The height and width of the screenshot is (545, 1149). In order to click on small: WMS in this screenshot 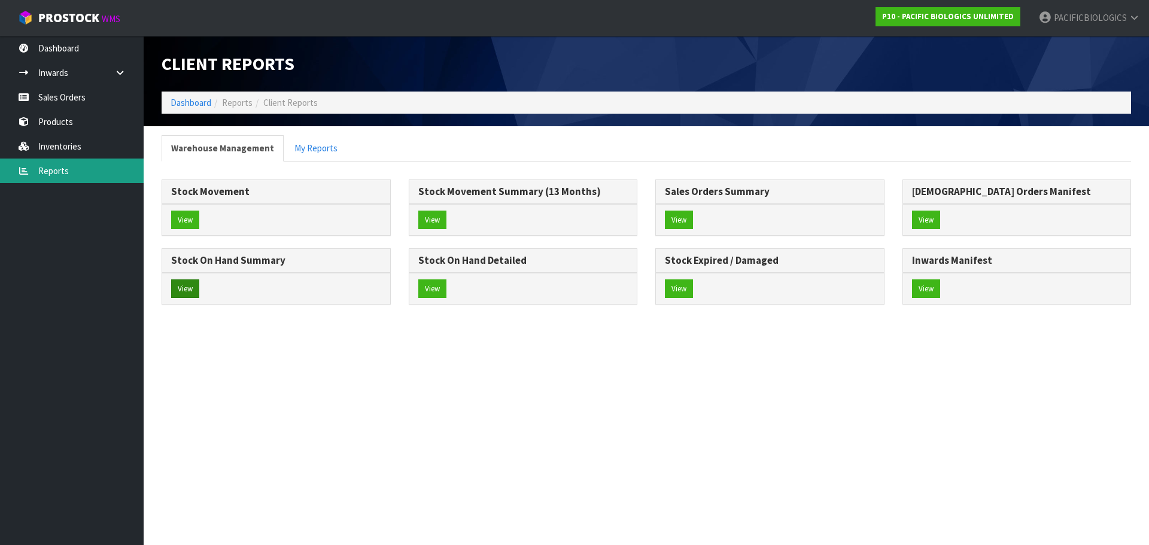, I will do `click(111, 19)`.